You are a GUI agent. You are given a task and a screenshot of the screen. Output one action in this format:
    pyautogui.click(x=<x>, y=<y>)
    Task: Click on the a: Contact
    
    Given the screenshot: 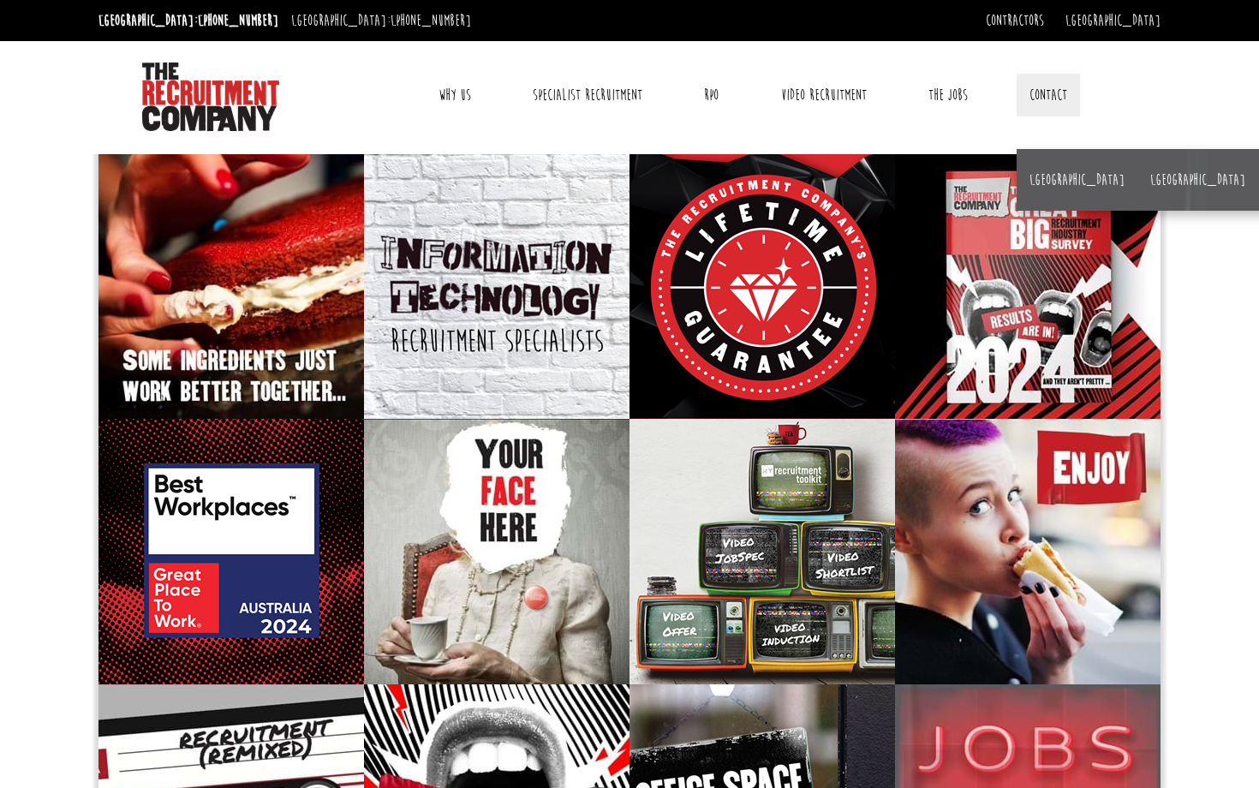 What is the action you would take?
    pyautogui.click(x=1048, y=95)
    